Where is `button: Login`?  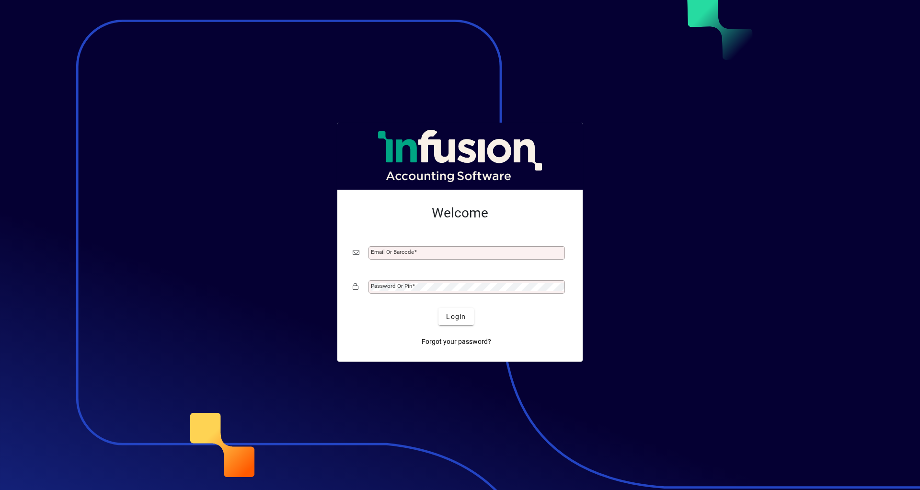 button: Login is located at coordinates (456, 317).